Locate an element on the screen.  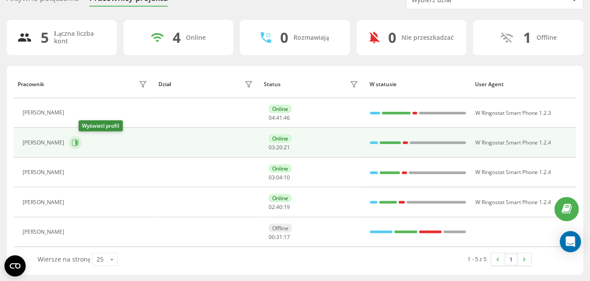
span: 31 is located at coordinates (279, 237).